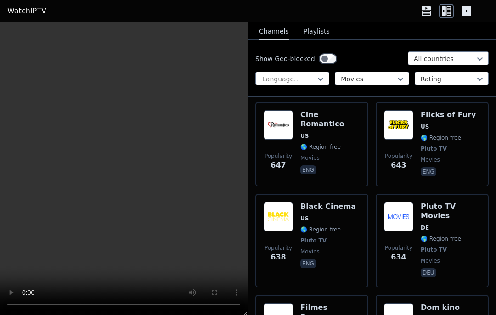 Image resolution: width=496 pixels, height=315 pixels. I want to click on img: Black Cinema, so click(279, 217).